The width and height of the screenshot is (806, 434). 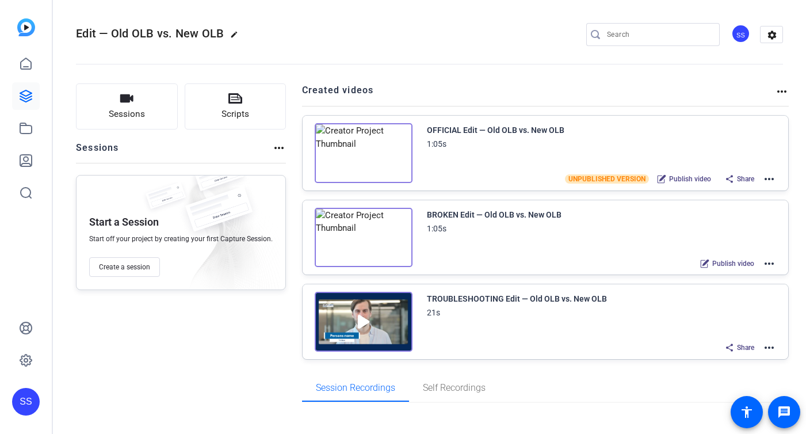 I want to click on div: 21s, so click(x=433, y=312).